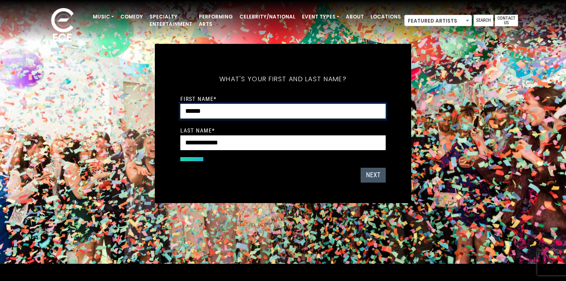  Describe the element at coordinates (283, 79) in the screenshot. I see `h5: What's your first and last name?` at that location.